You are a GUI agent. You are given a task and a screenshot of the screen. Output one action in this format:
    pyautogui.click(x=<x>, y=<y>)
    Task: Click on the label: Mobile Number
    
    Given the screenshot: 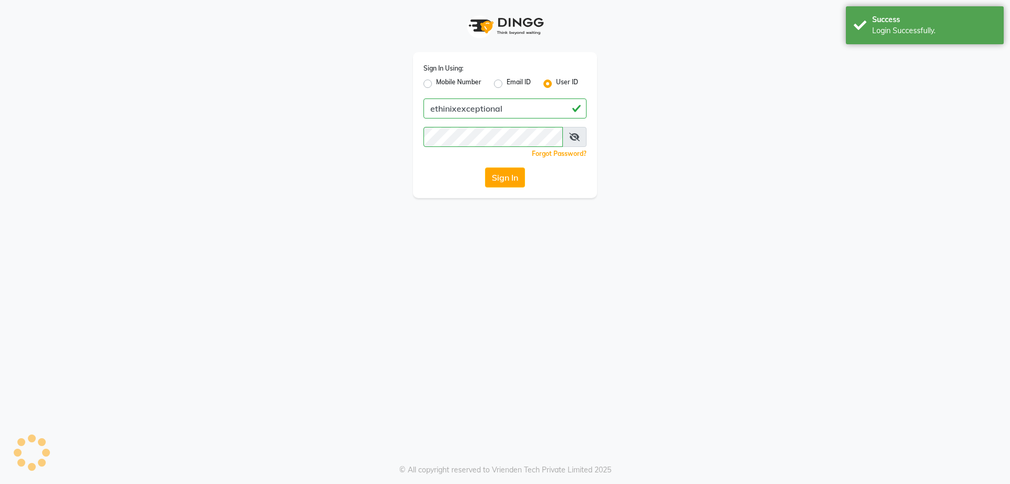 What is the action you would take?
    pyautogui.click(x=459, y=84)
    